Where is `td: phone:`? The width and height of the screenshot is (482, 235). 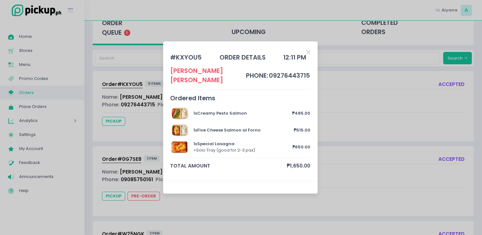
td: phone: is located at coordinates (257, 76).